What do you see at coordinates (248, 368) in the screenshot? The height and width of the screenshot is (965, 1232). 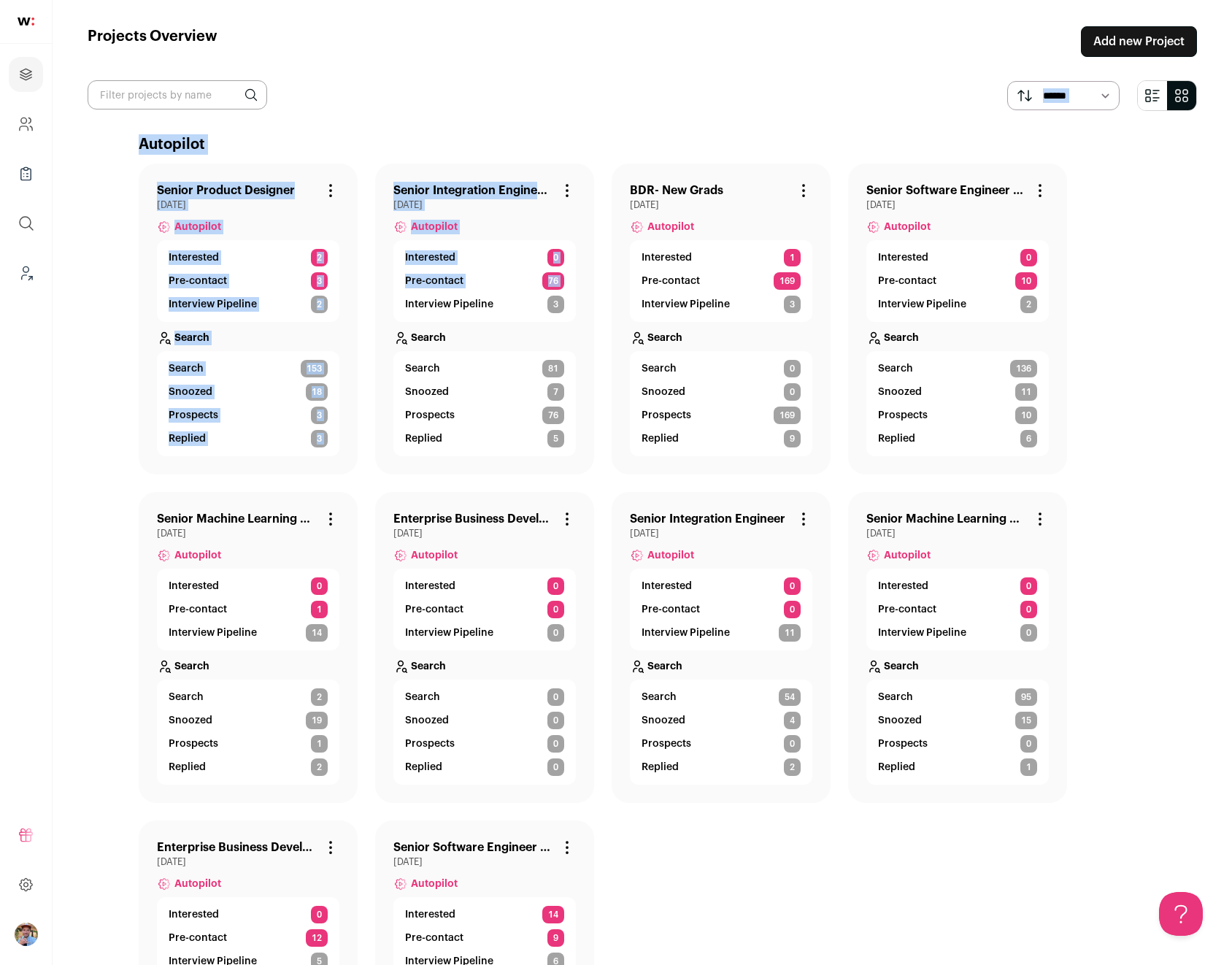 I see `a: Search 153` at bounding box center [248, 368].